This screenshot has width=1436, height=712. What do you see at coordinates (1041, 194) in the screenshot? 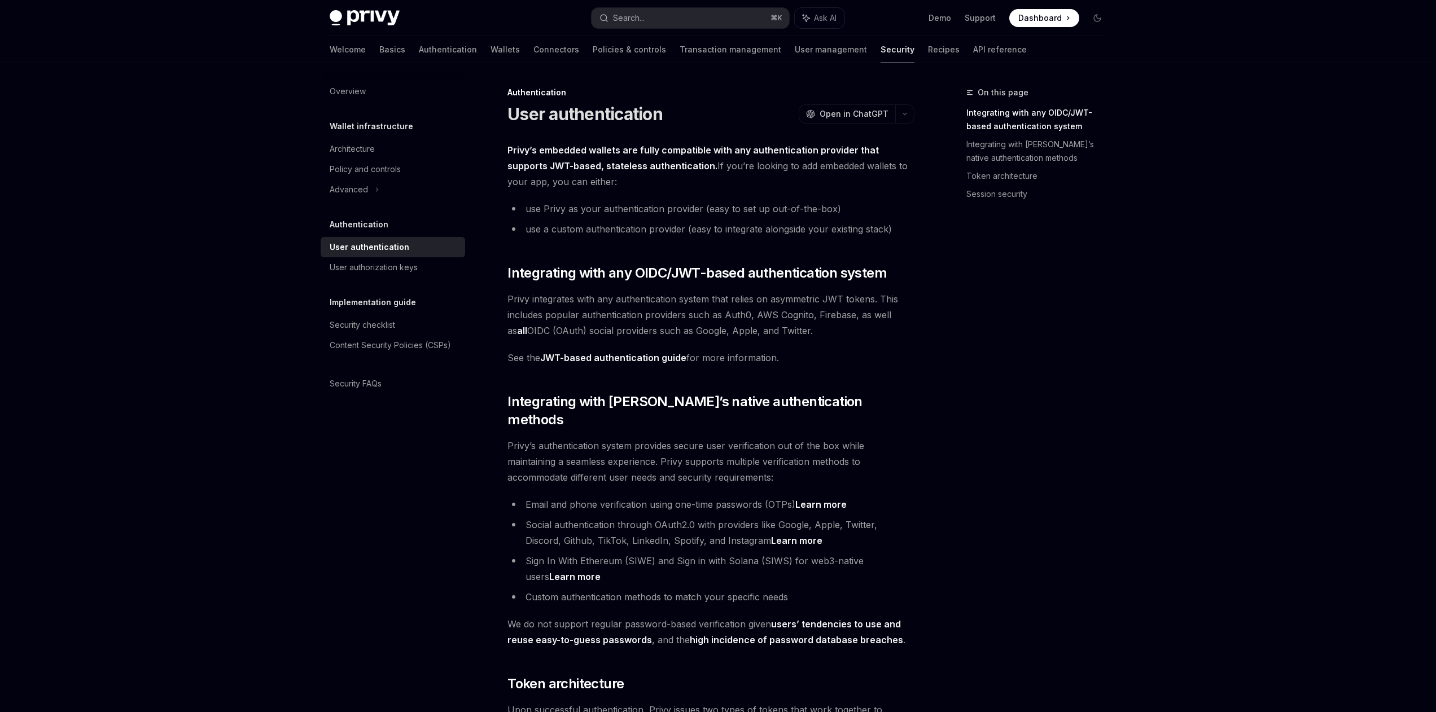
I see `a: Session security` at bounding box center [1041, 194].